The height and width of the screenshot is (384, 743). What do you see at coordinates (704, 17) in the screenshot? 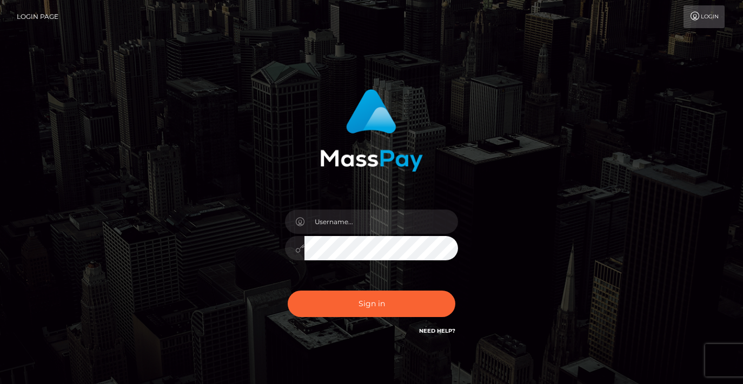
I see `a: Login` at bounding box center [704, 17].